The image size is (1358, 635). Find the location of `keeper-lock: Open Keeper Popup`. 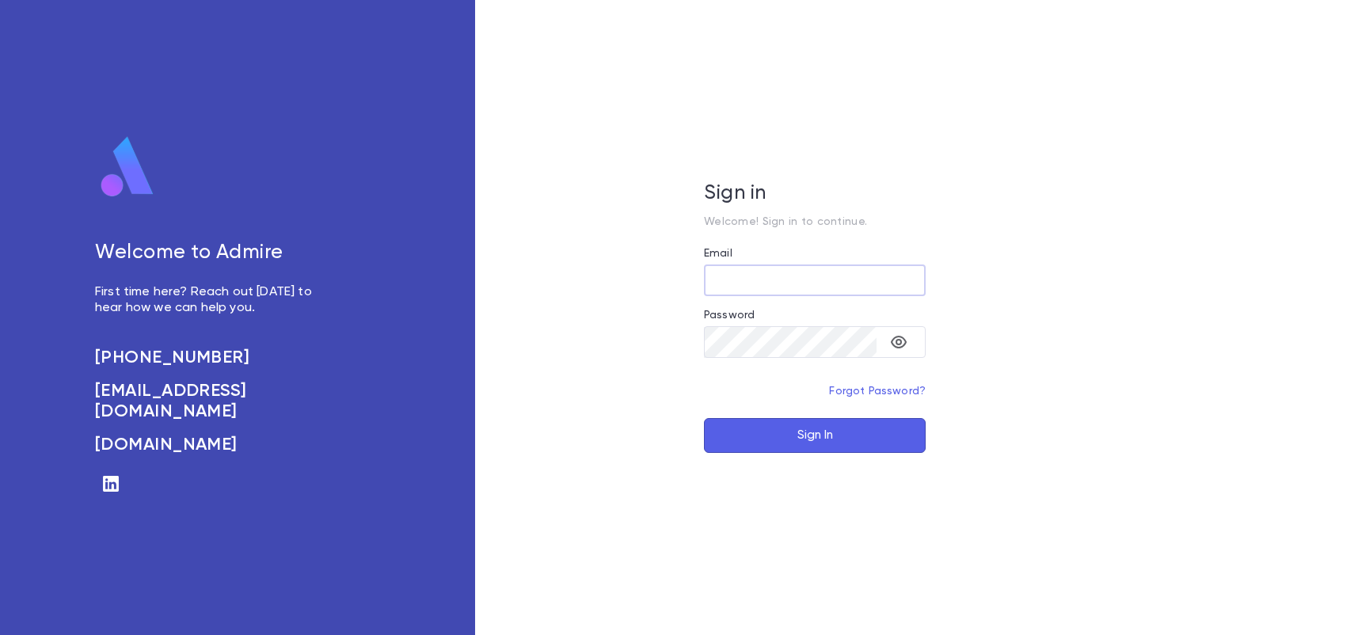

keeper-lock: Open Keeper Popup is located at coordinates (905, 280).